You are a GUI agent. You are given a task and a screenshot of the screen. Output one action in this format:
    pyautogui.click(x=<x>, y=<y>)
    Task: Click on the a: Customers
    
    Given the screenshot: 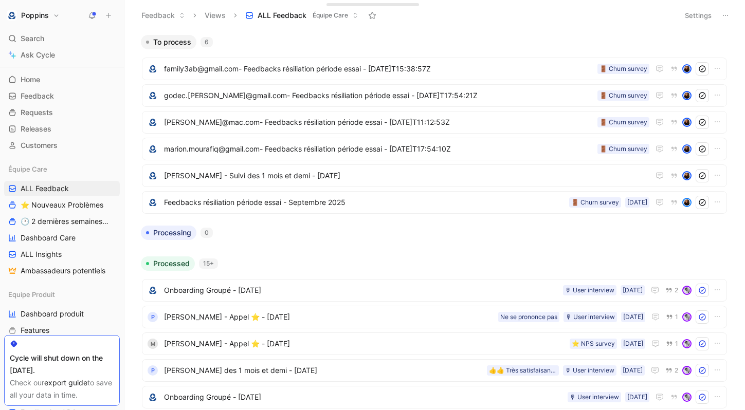 What is the action you would take?
    pyautogui.click(x=62, y=146)
    